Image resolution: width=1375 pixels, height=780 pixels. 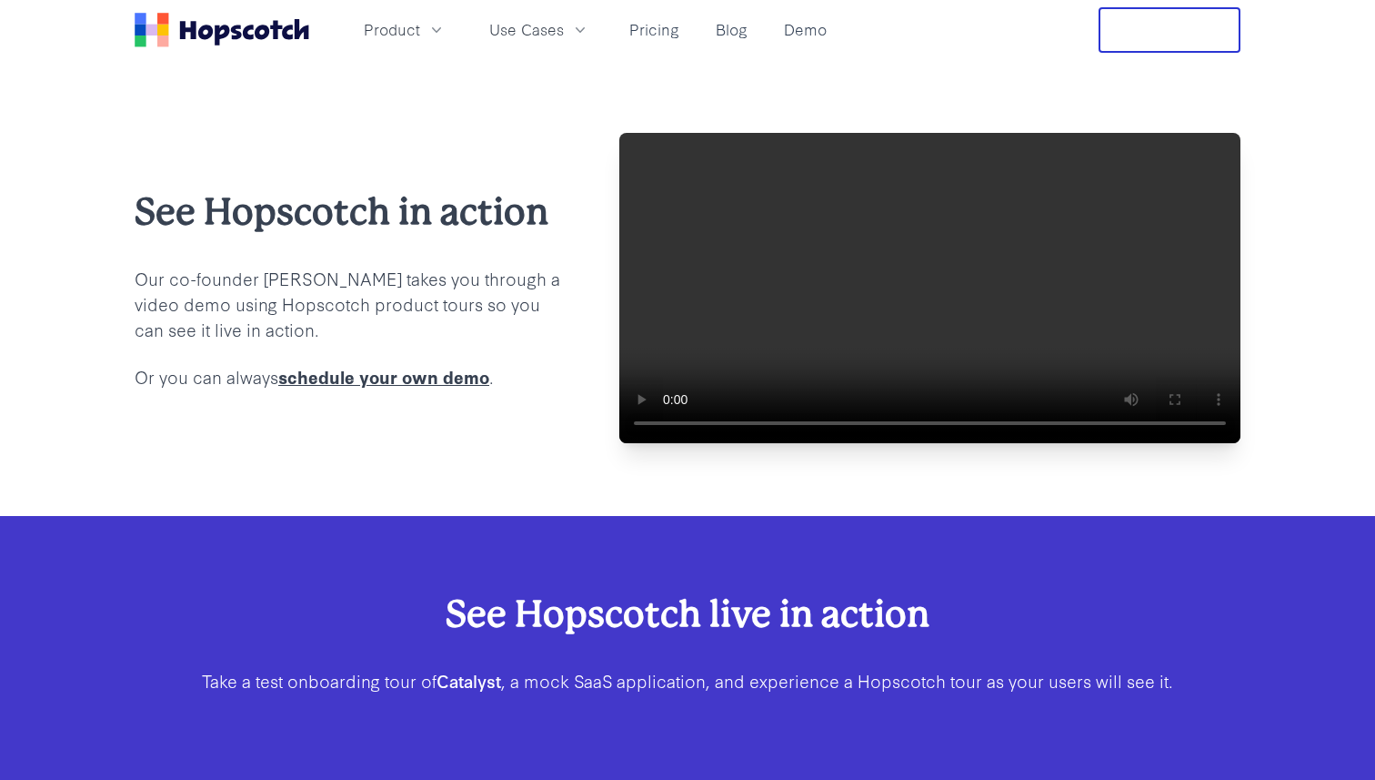 I want to click on a: schedule your own demo, so click(x=384, y=376).